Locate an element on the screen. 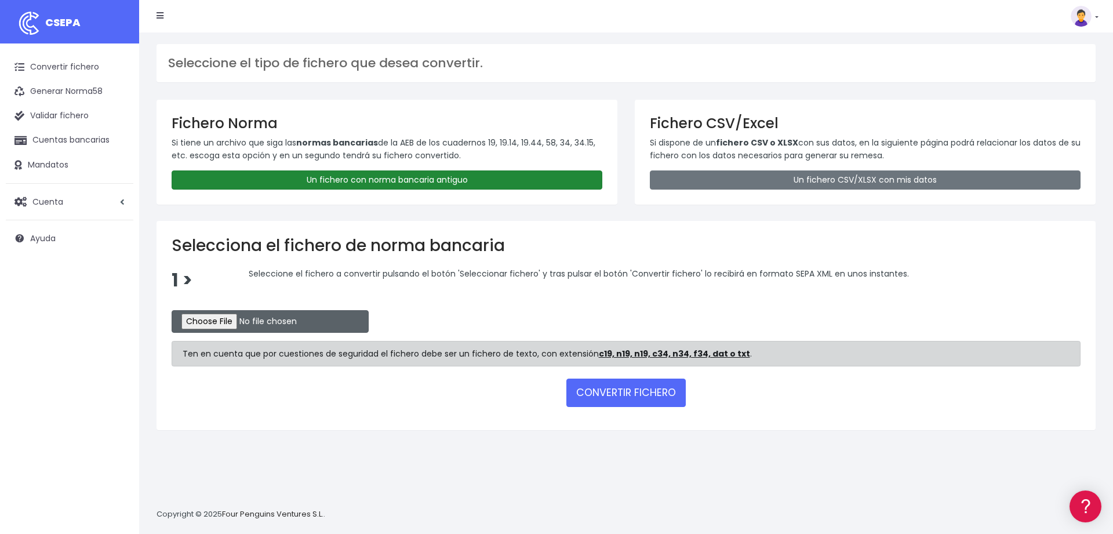 This screenshot has height=534, width=1113. a: Un fichero con norma bancaria antiguo is located at coordinates (387, 180).